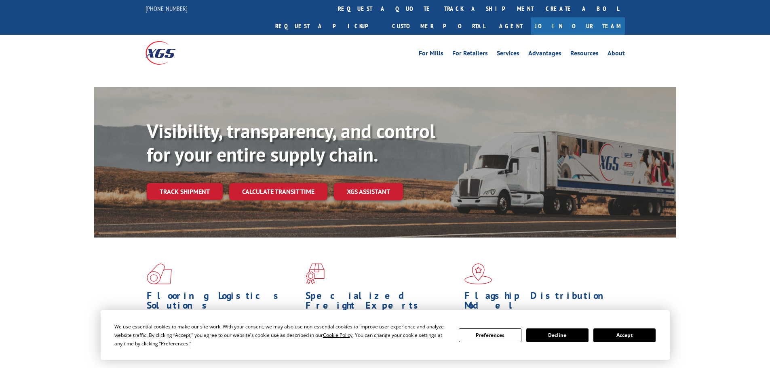  What do you see at coordinates (541, 303) in the screenshot?
I see `h1: Flagship Distribution Model` at bounding box center [541, 303].